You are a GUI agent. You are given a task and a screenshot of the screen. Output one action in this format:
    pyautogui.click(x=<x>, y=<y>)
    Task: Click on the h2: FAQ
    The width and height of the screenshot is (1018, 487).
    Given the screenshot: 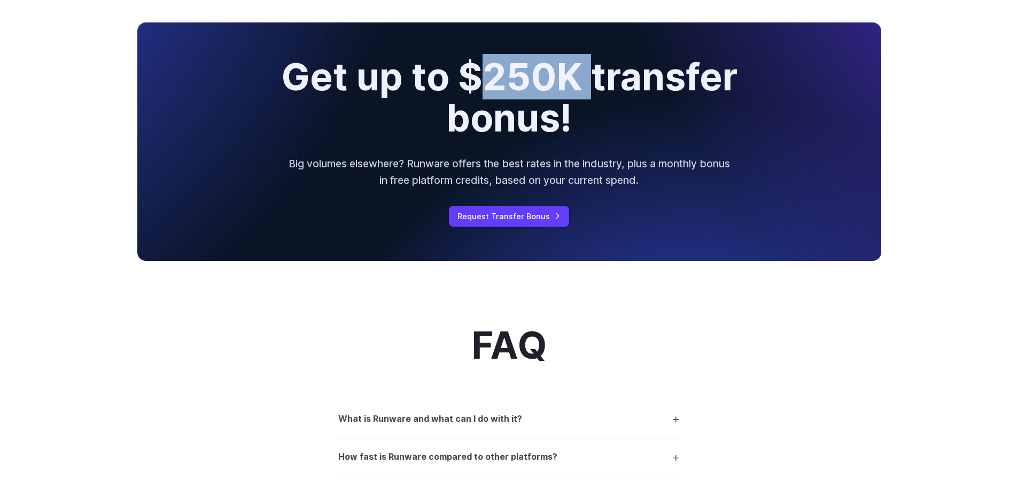 What is the action you would take?
    pyautogui.click(x=509, y=345)
    